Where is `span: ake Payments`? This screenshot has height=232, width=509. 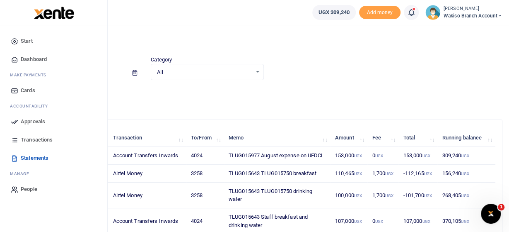 span: ake Payments is located at coordinates (30, 75).